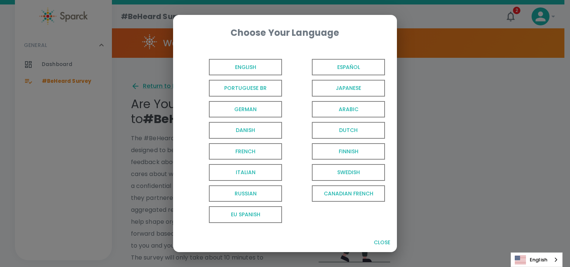 The height and width of the screenshot is (267, 570). Describe the element at coordinates (348, 109) in the screenshot. I see `span: Arabic` at that location.